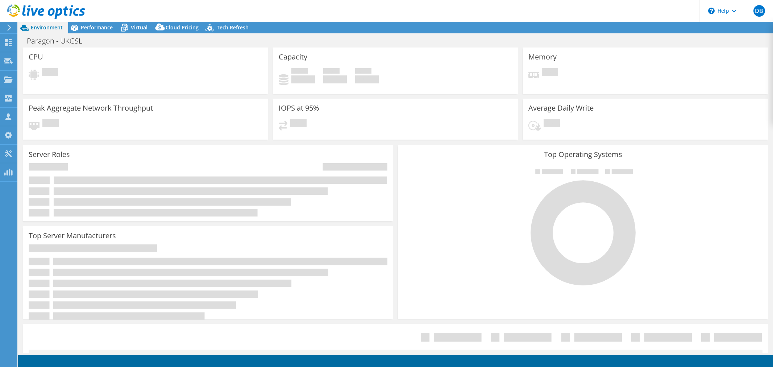  What do you see at coordinates (72, 235) in the screenshot?
I see `h3: Top Server Manufacturers` at bounding box center [72, 235].